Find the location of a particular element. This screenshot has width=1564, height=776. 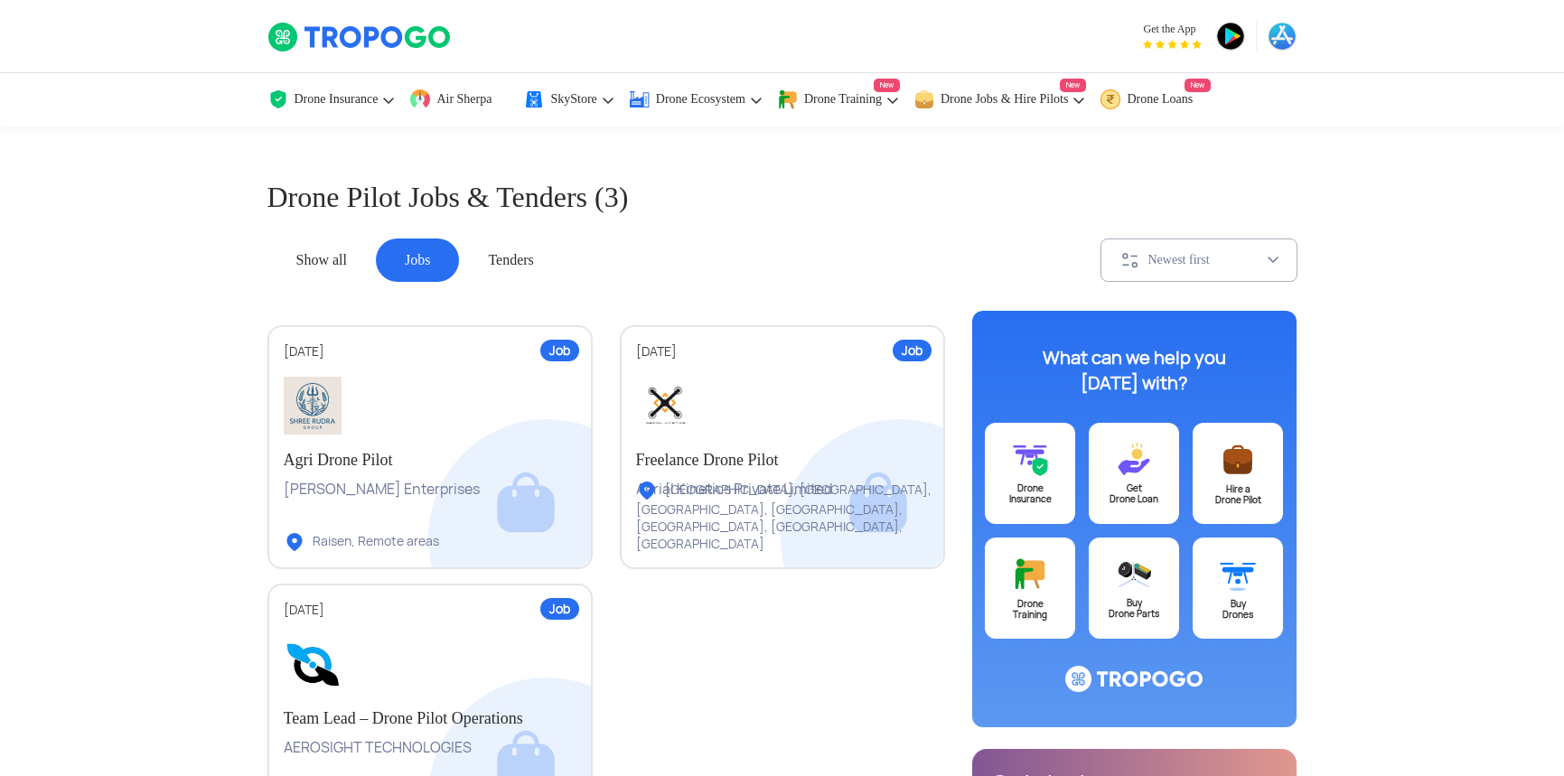

div: Jobs is located at coordinates (417, 260).